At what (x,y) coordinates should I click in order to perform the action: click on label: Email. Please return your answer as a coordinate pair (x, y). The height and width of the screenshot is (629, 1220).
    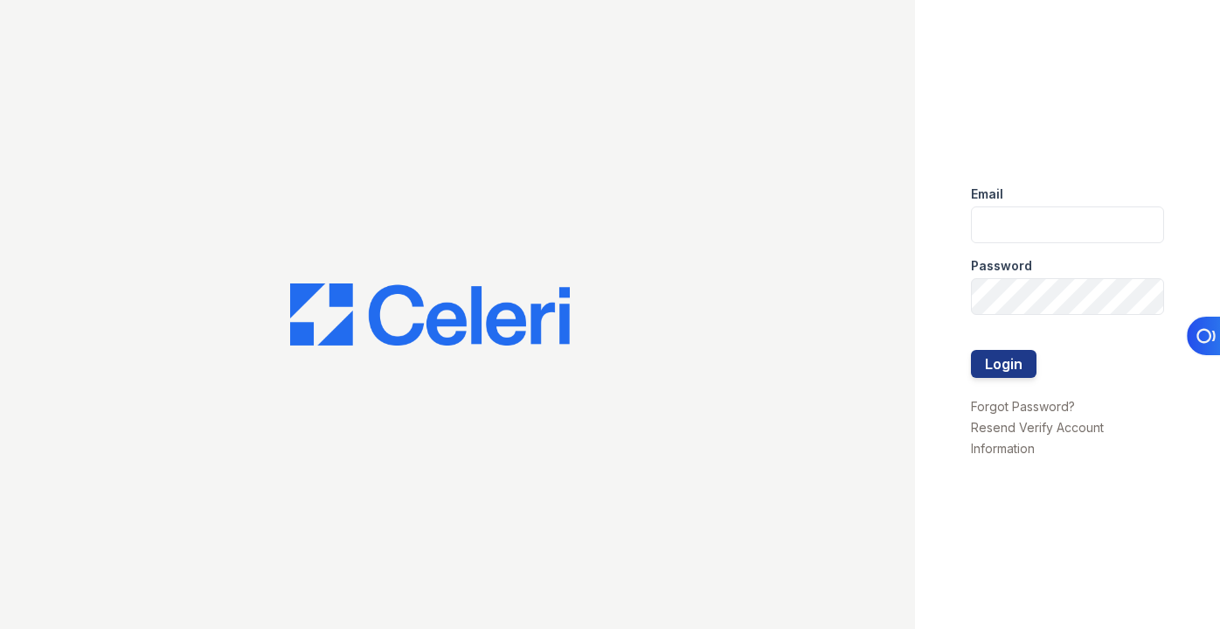
    Looking at the image, I should click on (987, 194).